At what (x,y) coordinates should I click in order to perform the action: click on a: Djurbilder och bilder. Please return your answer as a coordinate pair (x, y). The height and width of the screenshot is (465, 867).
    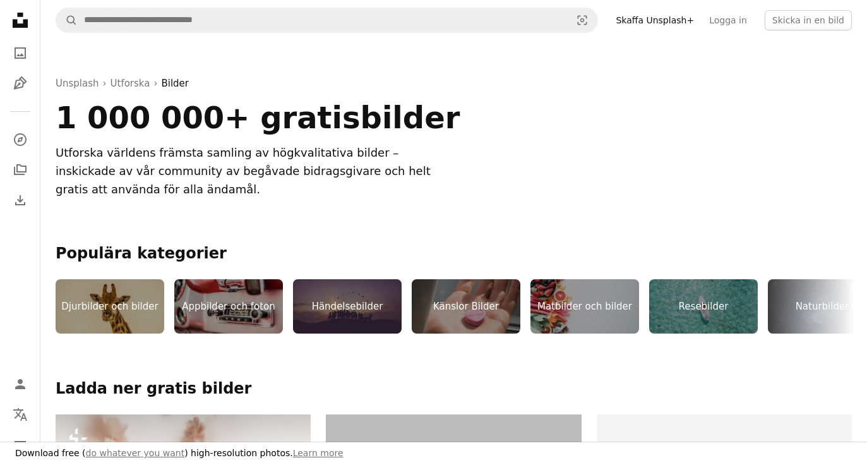
    Looking at the image, I should click on (110, 306).